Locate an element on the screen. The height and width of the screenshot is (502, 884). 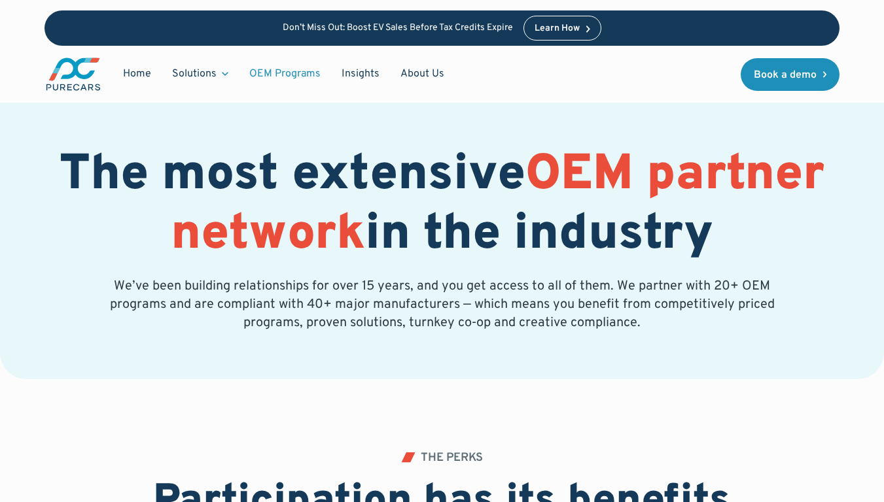
span: OEM partner network is located at coordinates (497, 205).